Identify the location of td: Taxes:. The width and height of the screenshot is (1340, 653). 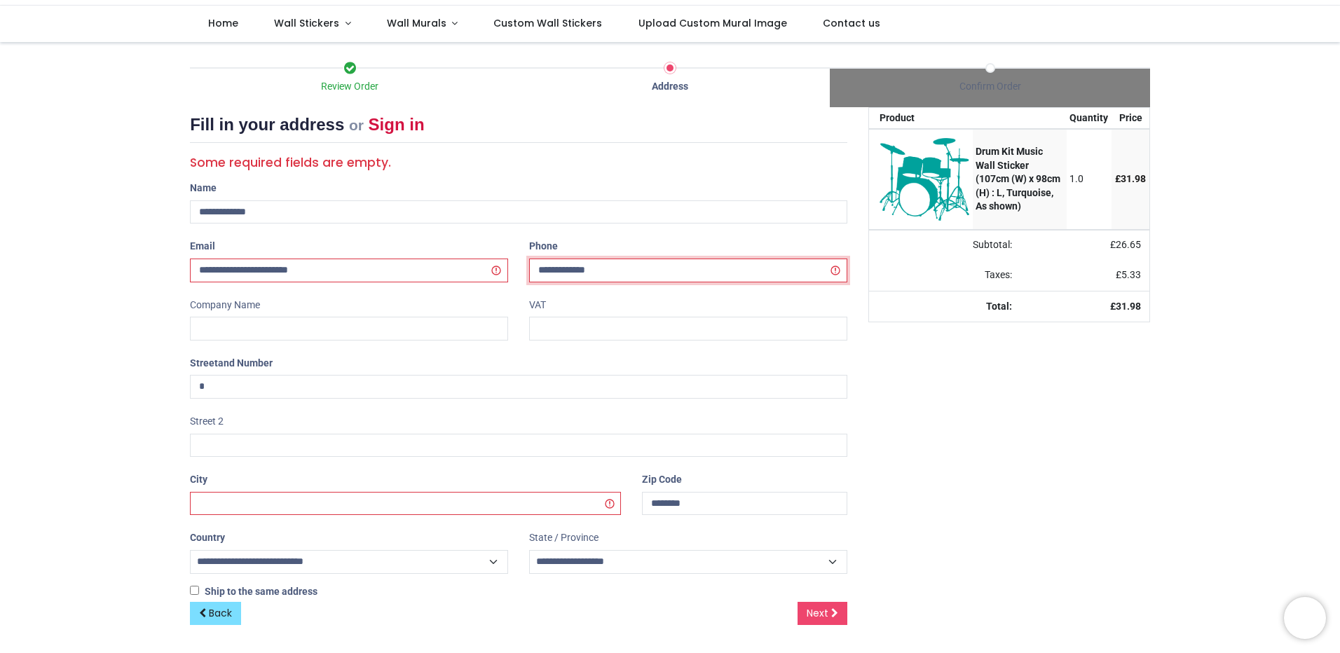
(945, 276).